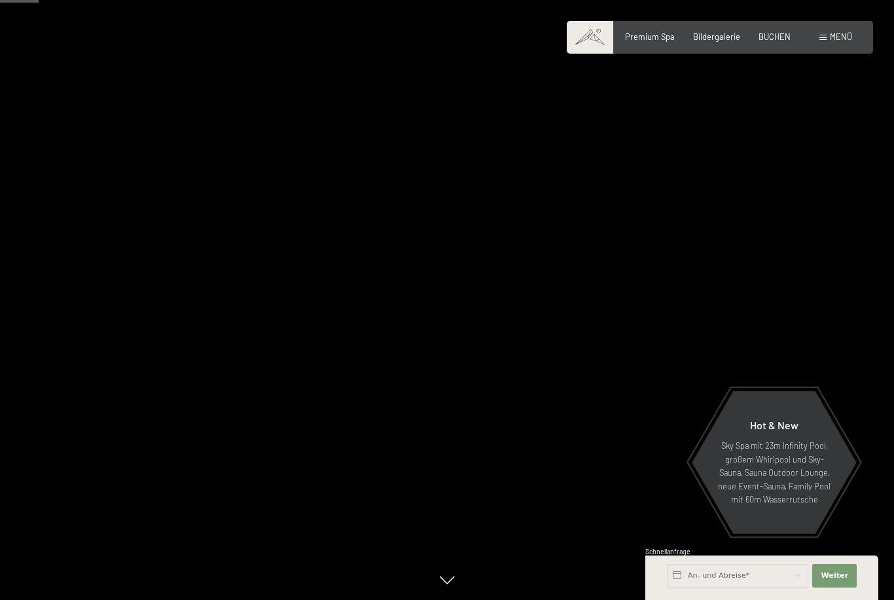 The width and height of the screenshot is (894, 600). I want to click on span: Hot & New, so click(775, 425).